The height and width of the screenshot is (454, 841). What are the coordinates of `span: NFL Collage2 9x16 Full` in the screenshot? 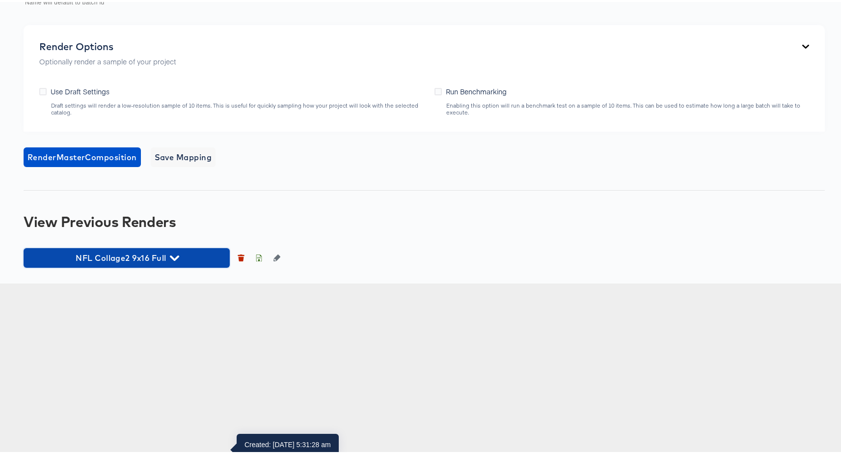 It's located at (127, 256).